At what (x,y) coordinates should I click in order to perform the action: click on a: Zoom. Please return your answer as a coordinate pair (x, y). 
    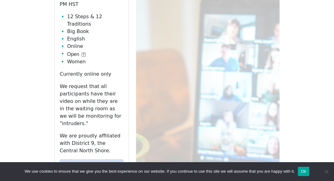
    Looking at the image, I should click on (91, 165).